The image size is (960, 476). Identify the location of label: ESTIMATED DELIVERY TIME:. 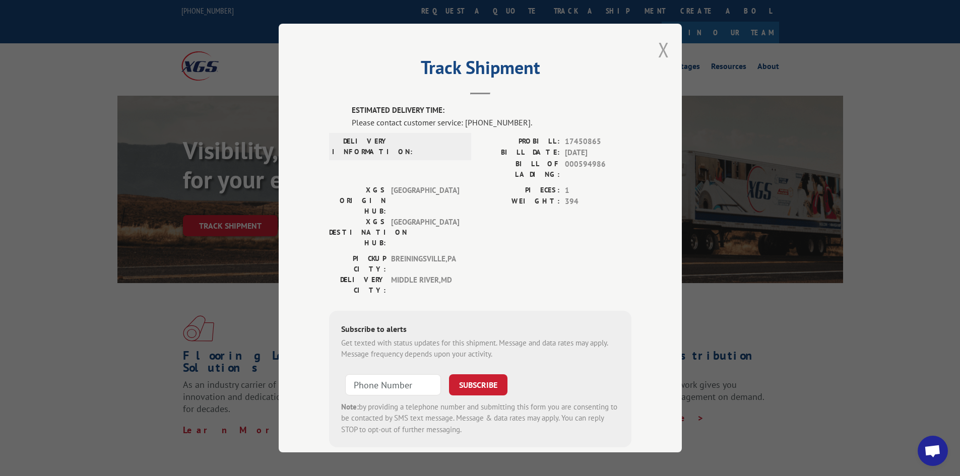
(491, 110).